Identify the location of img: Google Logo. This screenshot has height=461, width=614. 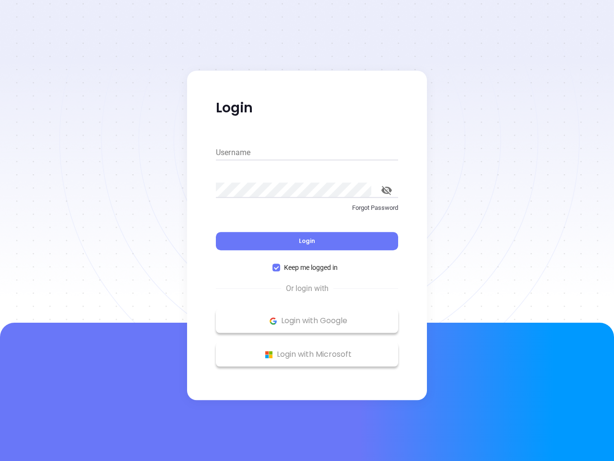
(273, 321).